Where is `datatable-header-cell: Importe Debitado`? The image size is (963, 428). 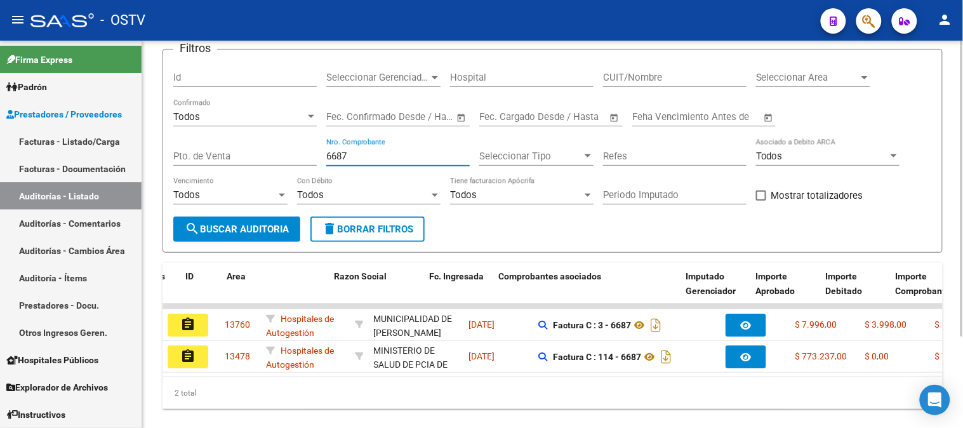
datatable-header-cell: Importe Debitado is located at coordinates (856, 291).